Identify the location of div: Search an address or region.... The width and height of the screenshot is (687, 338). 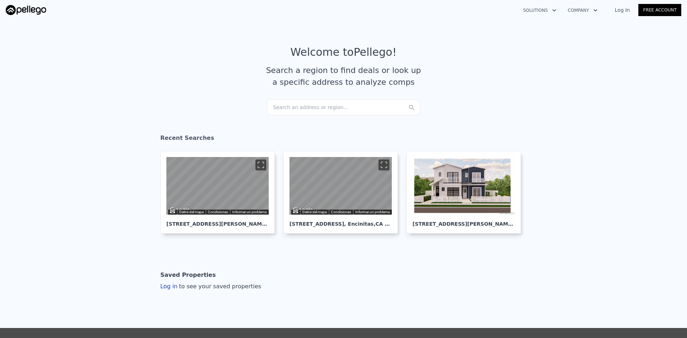
(344, 107).